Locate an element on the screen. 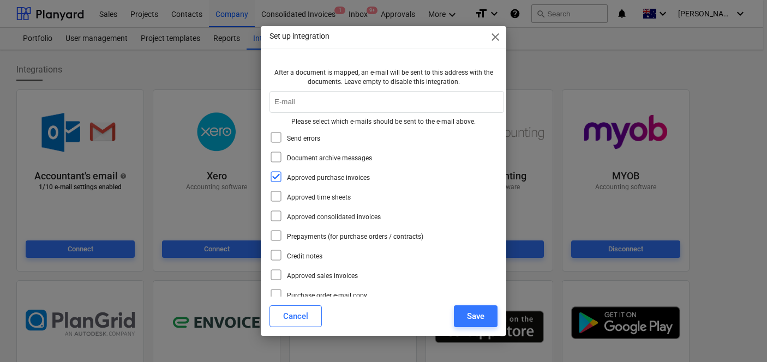 This screenshot has width=767, height=362. span: close is located at coordinates (496, 37).